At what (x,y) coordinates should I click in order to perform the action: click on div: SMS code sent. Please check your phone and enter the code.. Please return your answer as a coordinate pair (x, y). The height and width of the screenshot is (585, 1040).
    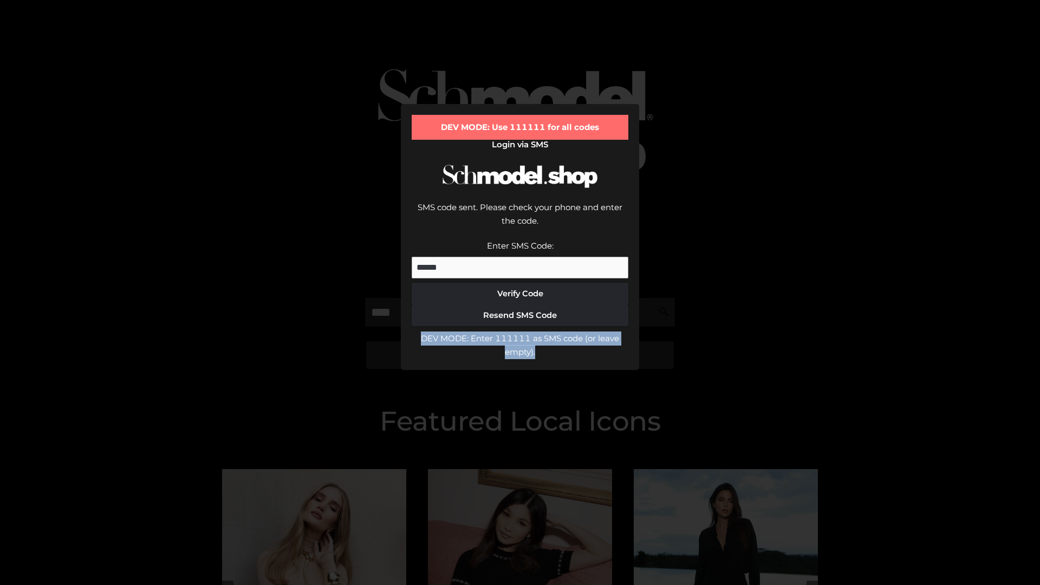
    Looking at the image, I should click on (520, 219).